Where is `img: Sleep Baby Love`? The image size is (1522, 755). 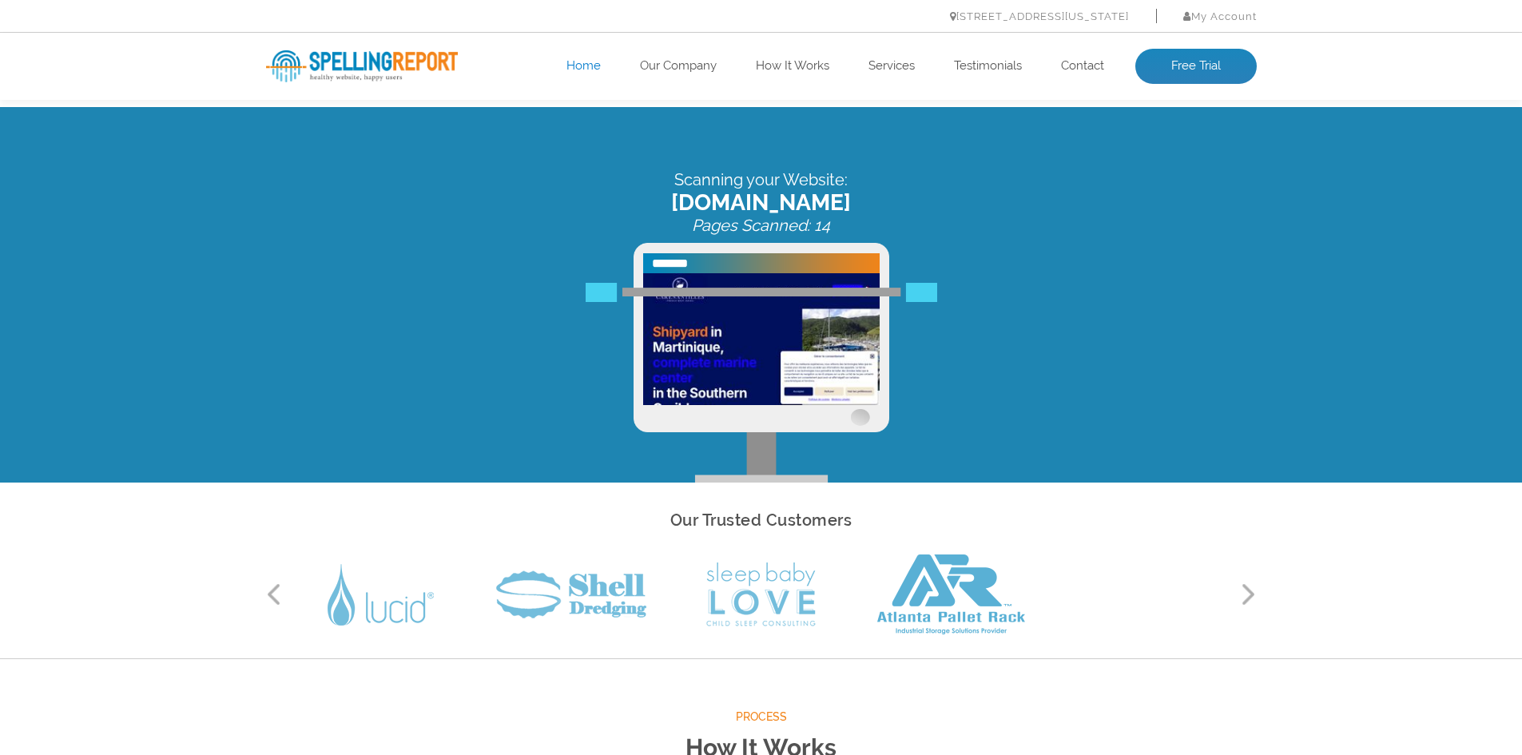 img: Sleep Baby Love is located at coordinates (760, 594).